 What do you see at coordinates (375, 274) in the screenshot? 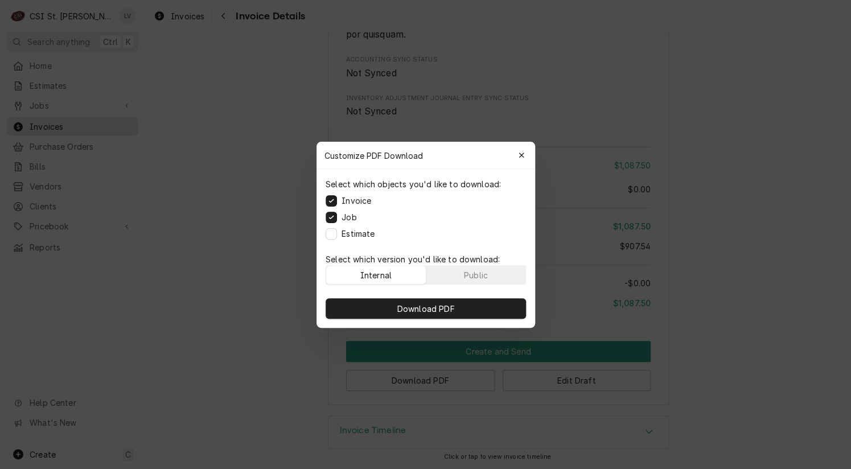
I see `div: Internal` at bounding box center [375, 274].